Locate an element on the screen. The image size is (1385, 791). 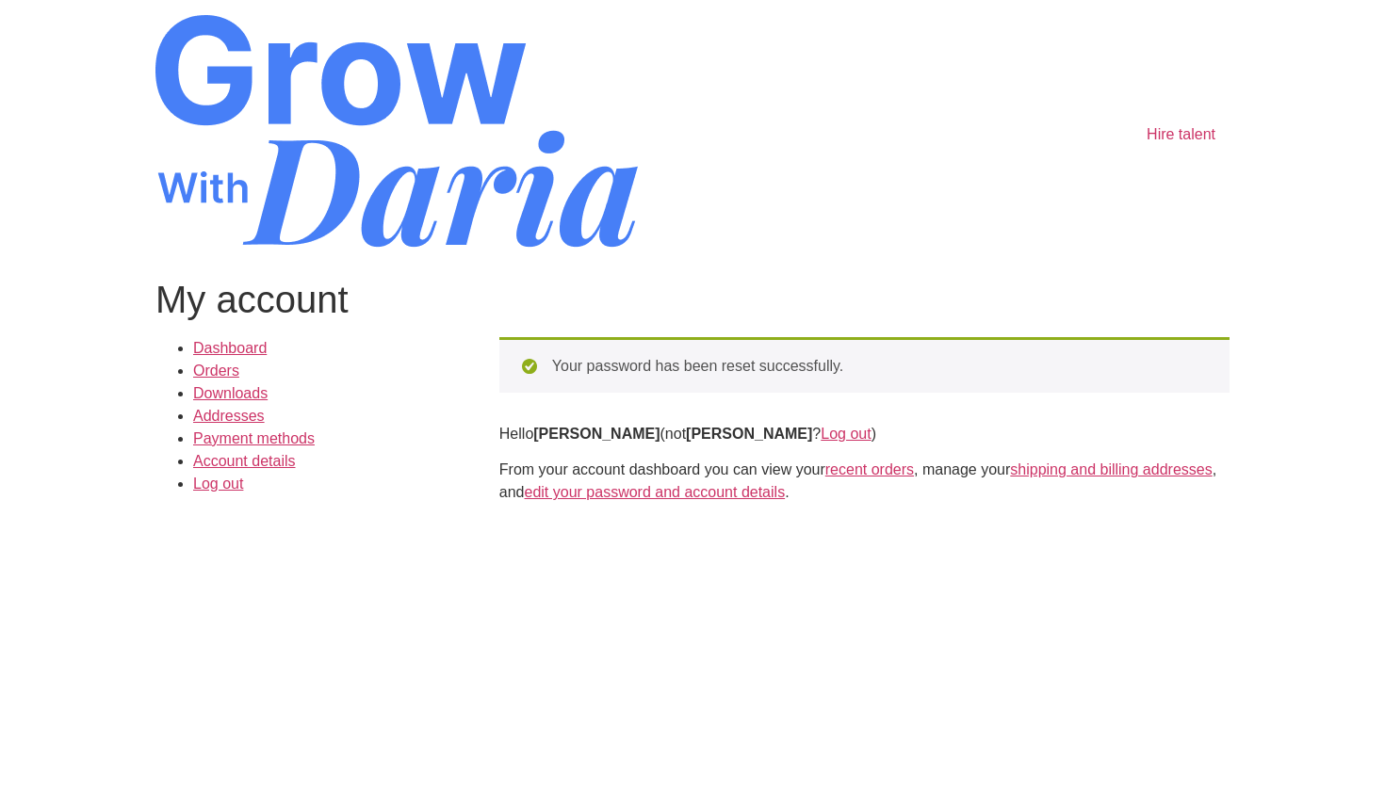
a: Account details is located at coordinates (244, 461).